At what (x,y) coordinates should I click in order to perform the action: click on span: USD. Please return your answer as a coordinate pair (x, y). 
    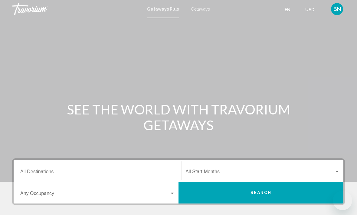
    Looking at the image, I should click on (310, 10).